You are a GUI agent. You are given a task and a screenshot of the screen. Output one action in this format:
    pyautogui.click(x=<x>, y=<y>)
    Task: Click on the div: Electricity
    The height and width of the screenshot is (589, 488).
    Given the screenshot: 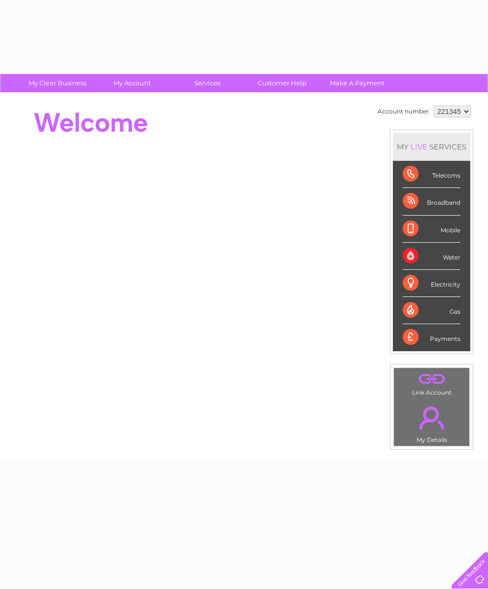 What is the action you would take?
    pyautogui.click(x=432, y=283)
    